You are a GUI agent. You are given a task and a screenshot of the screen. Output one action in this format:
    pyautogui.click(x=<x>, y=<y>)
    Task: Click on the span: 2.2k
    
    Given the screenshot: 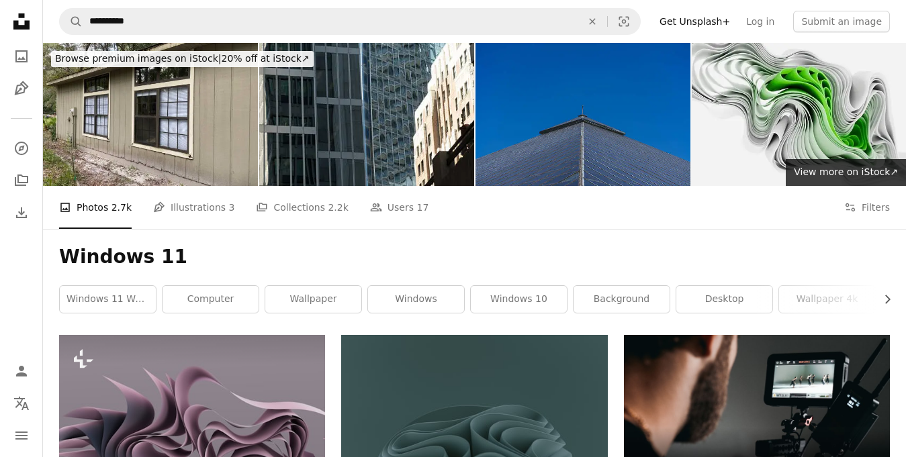 What is the action you would take?
    pyautogui.click(x=338, y=208)
    